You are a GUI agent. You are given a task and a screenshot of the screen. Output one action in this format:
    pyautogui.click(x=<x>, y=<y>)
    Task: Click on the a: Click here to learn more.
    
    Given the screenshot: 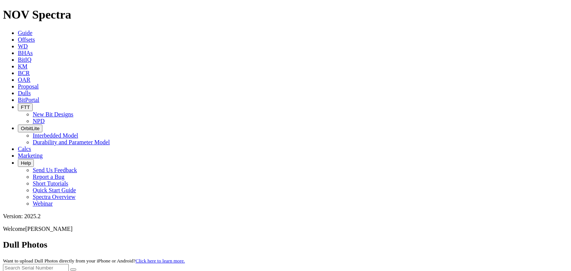 What is the action you would take?
    pyautogui.click(x=160, y=260)
    